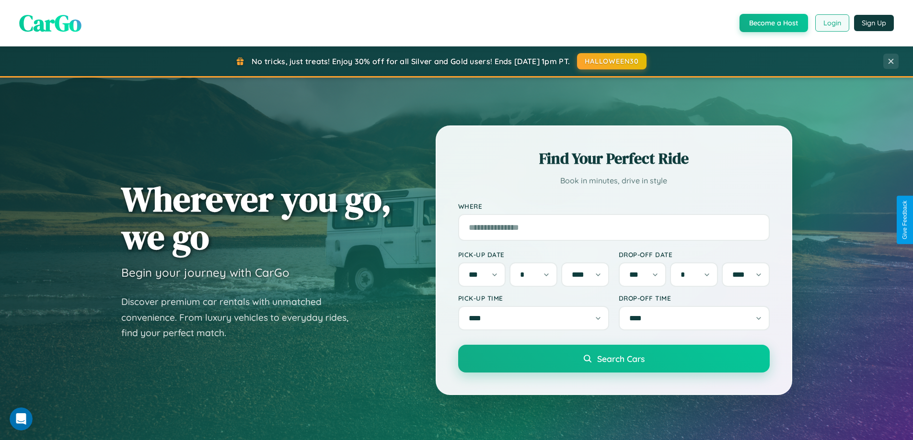 This screenshot has width=913, height=440. What do you see at coordinates (533, 254) in the screenshot?
I see `label: Pick-up Date` at bounding box center [533, 254].